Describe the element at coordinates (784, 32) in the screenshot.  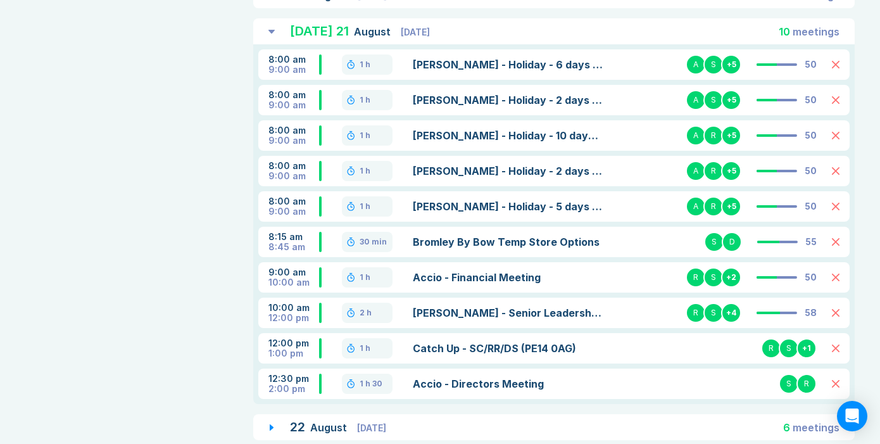
I see `span: 10` at that location.